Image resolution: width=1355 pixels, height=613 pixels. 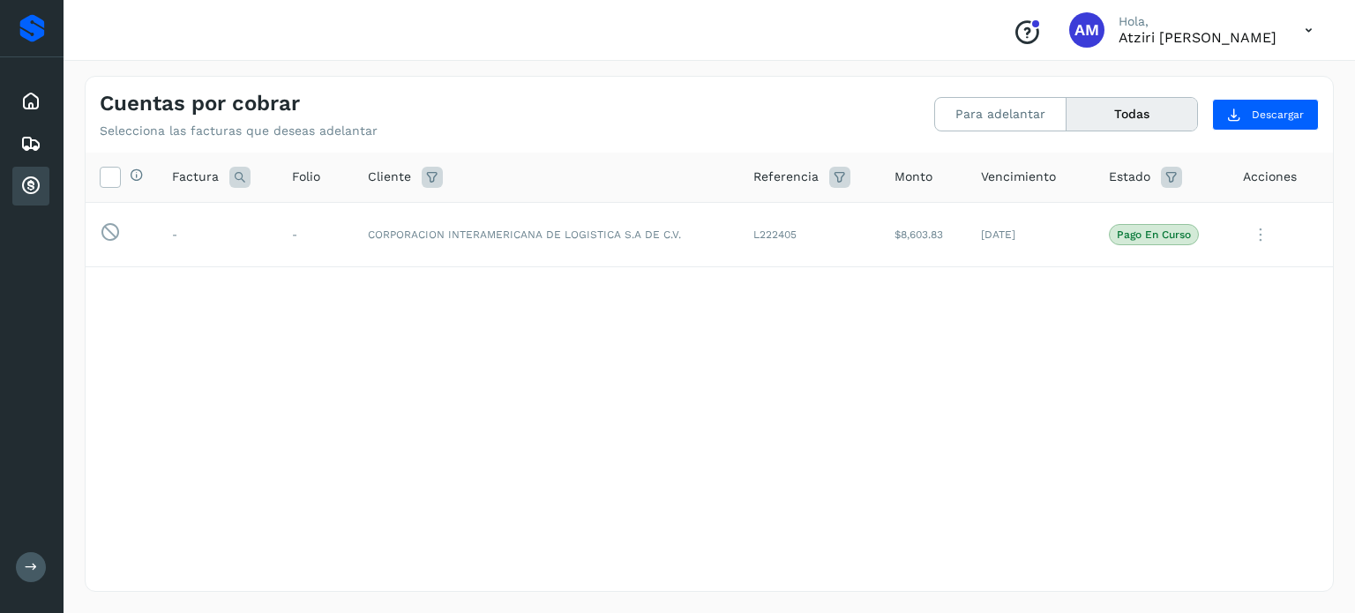 What do you see at coordinates (31, 186) in the screenshot?
I see `div: Cuentas por cobrar` at bounding box center [31, 186].